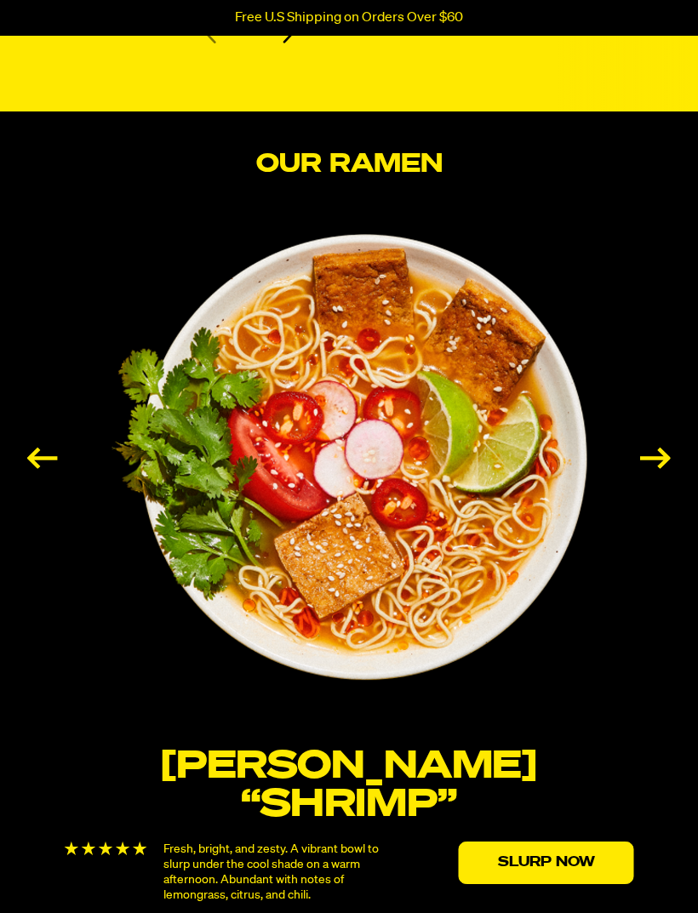  I want to click on p: Free U.S Shipping on Orders Over $60, so click(349, 18).